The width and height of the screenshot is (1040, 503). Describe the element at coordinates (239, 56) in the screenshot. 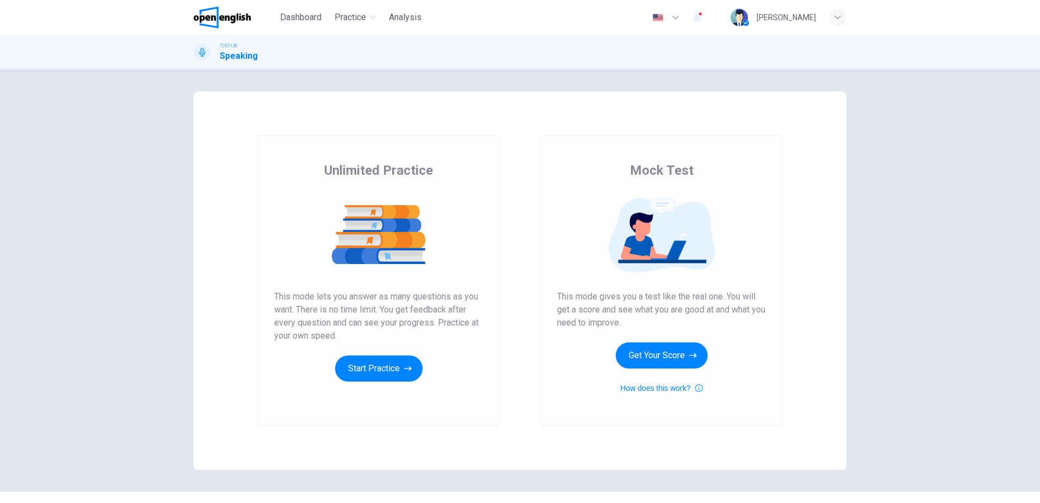

I see `h1: Speaking` at that location.